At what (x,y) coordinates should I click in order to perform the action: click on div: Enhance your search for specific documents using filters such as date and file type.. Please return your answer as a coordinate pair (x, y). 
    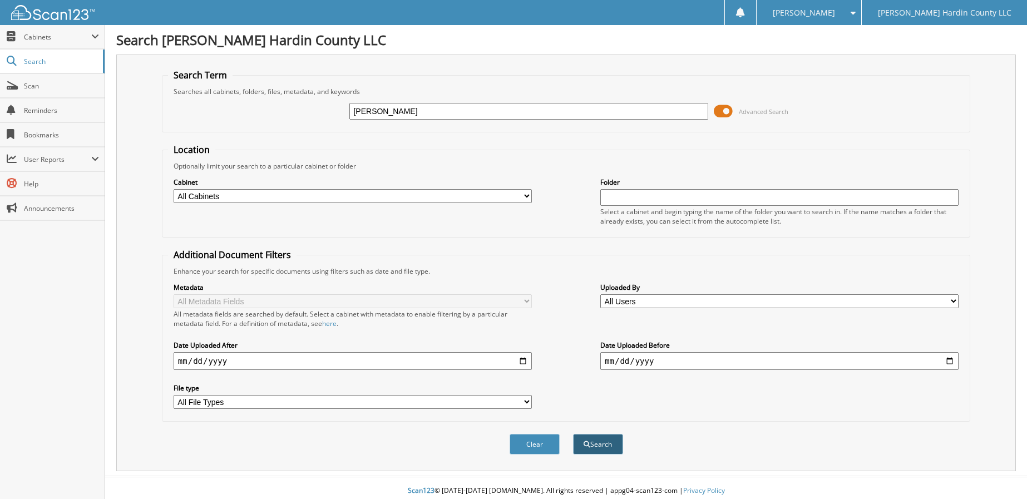
    Looking at the image, I should click on (566, 271).